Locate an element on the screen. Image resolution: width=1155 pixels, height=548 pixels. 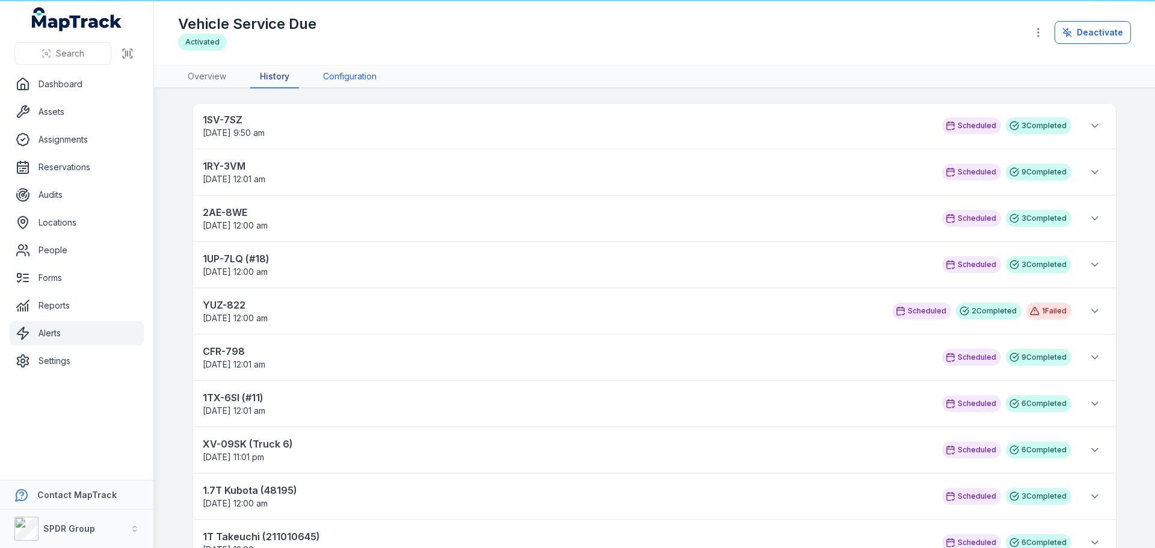
strong: 1UP-7LQ (#18) is located at coordinates (566, 259).